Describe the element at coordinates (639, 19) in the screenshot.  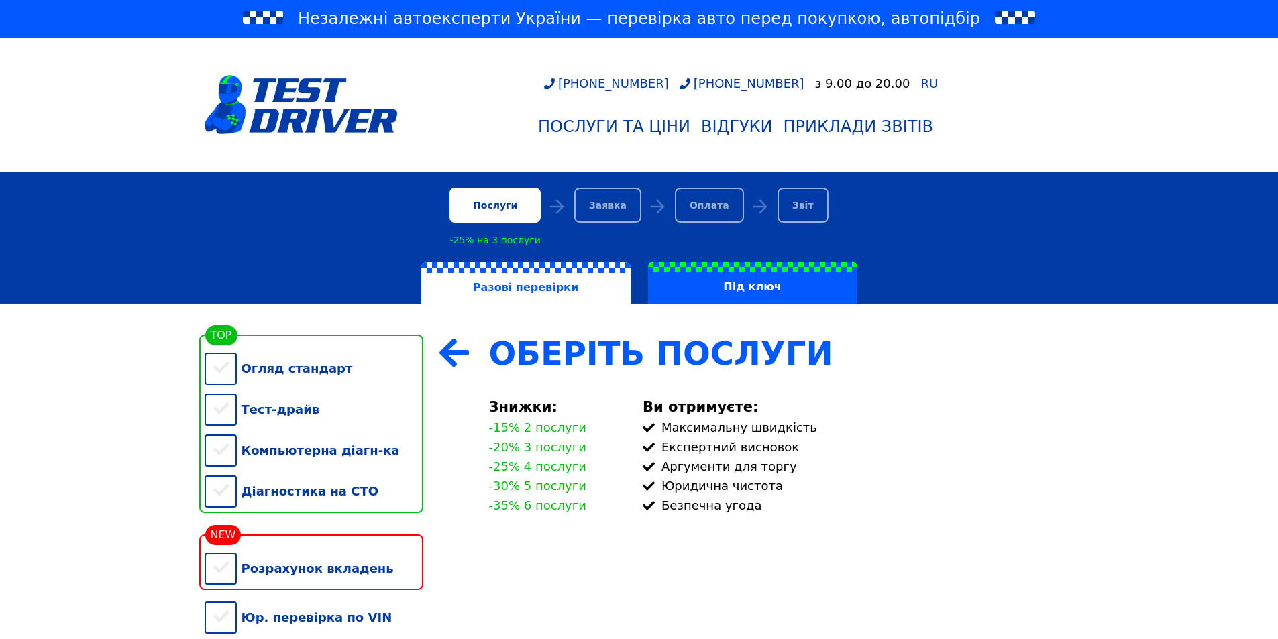
I see `span: Незалежні автоексперти України — перевірка авто перед покупкою, автопідбір` at that location.